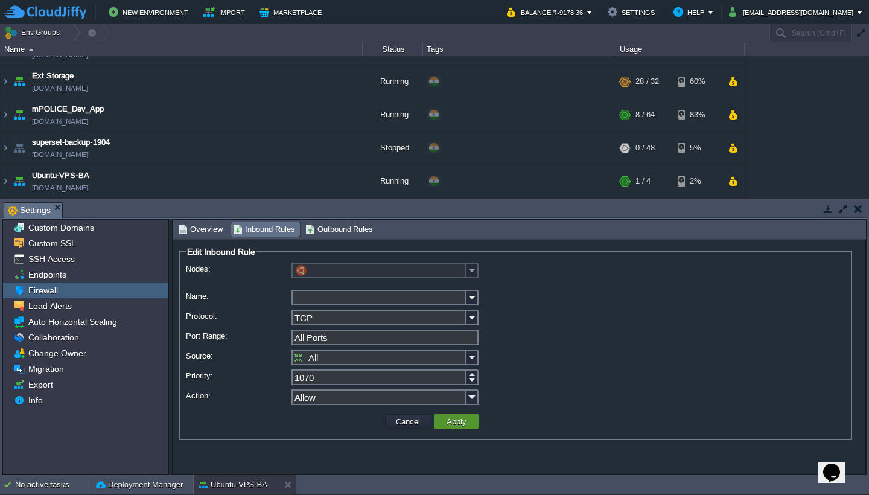  What do you see at coordinates (60, 176) in the screenshot?
I see `a: Ubuntu-VPS-BA` at bounding box center [60, 176].